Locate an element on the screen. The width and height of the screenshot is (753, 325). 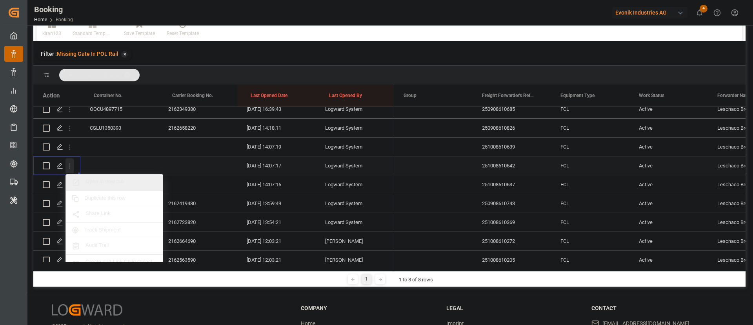
span: Group is located at coordinates (410, 95).